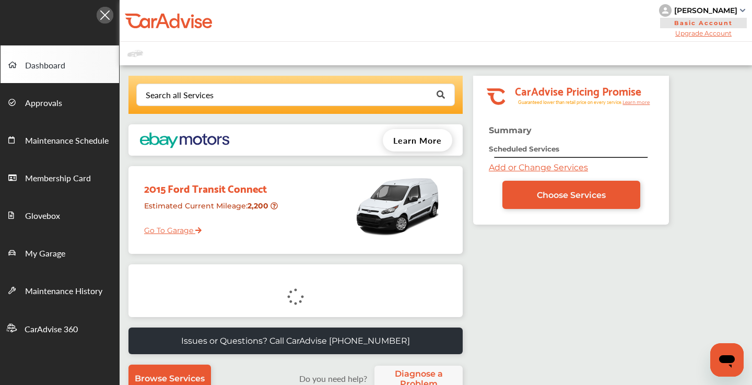 Image resolution: width=752 pixels, height=385 pixels. Describe the element at coordinates (67, 141) in the screenshot. I see `span: Maintenance Schedule` at that location.